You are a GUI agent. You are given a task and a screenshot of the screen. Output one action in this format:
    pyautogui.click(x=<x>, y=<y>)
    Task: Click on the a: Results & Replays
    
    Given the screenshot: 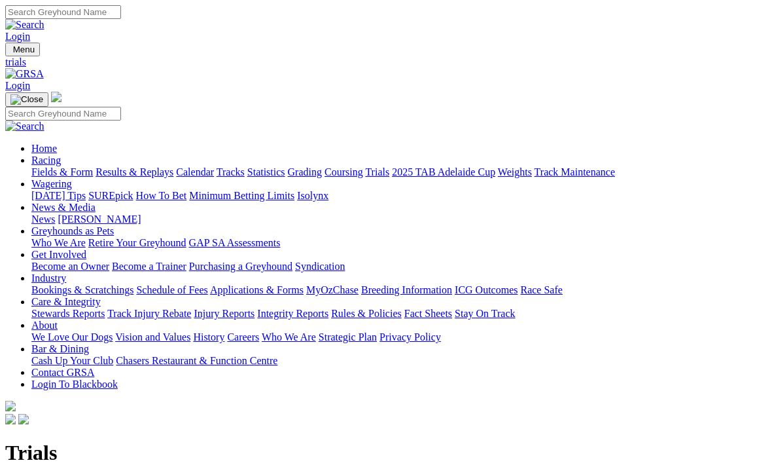 What is the action you would take?
    pyautogui.click(x=134, y=171)
    